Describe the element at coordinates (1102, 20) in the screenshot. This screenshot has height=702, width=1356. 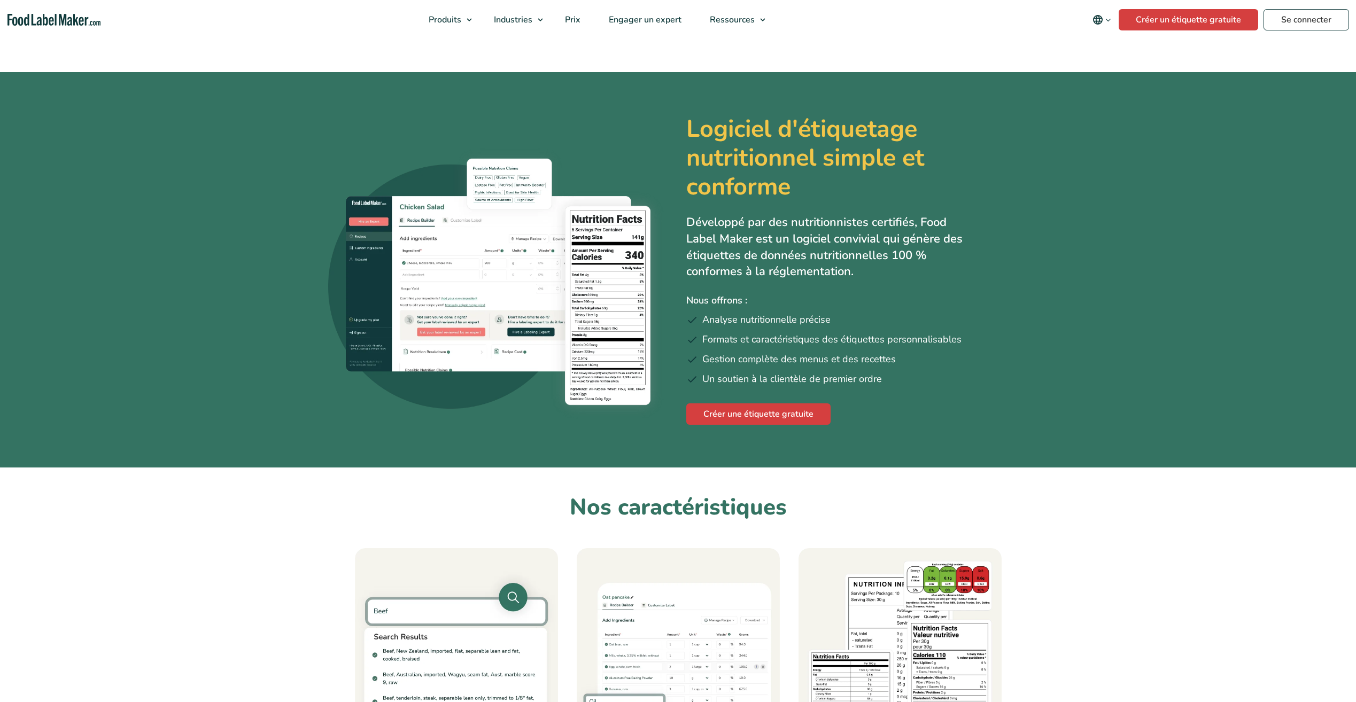
I see `button: Change language` at that location.